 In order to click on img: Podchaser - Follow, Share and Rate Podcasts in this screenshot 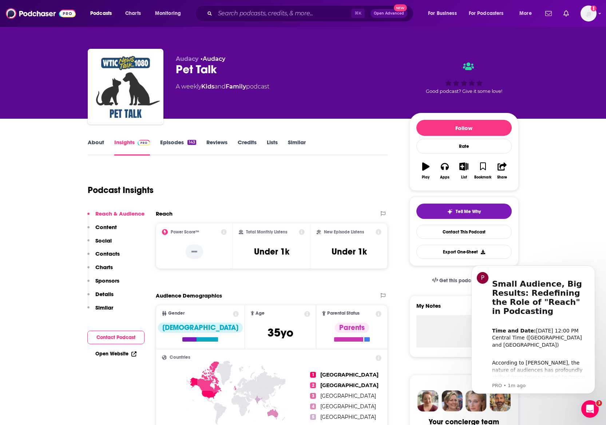, I will do `click(41, 13)`.